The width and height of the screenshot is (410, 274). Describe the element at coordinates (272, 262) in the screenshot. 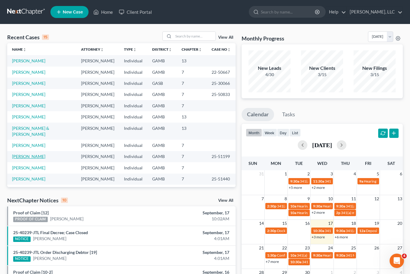

I see `a: +7 more` at that location.